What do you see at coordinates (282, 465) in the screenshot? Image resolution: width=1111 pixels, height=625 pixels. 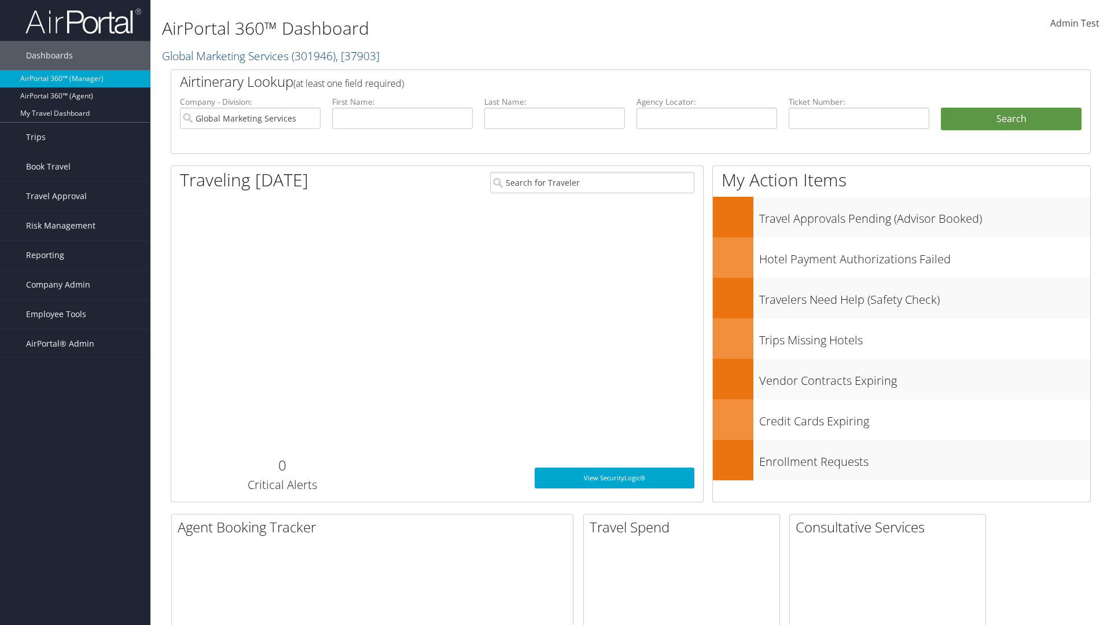 I see `h2: 0` at bounding box center [282, 465].